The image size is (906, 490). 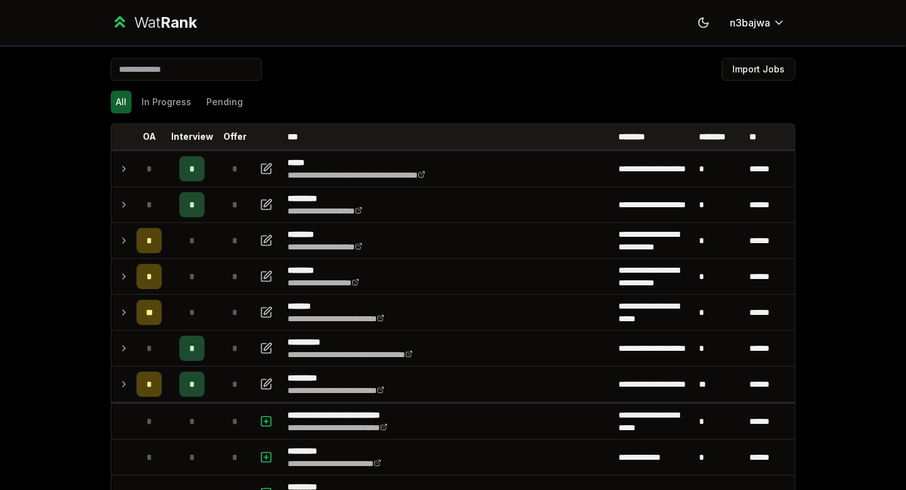 I want to click on button: In Progress, so click(x=166, y=102).